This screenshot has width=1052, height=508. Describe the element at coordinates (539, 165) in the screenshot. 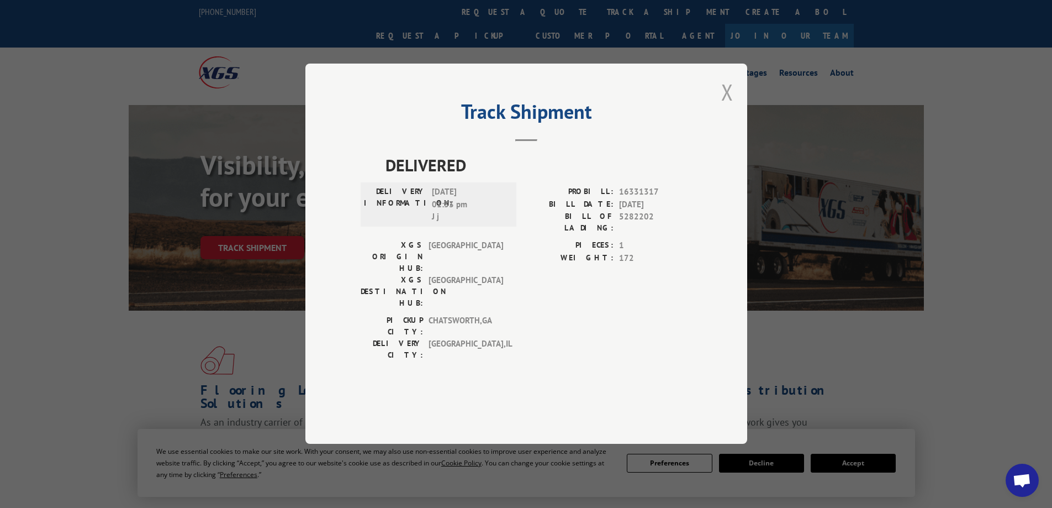

I see `span: DELIVERED` at that location.